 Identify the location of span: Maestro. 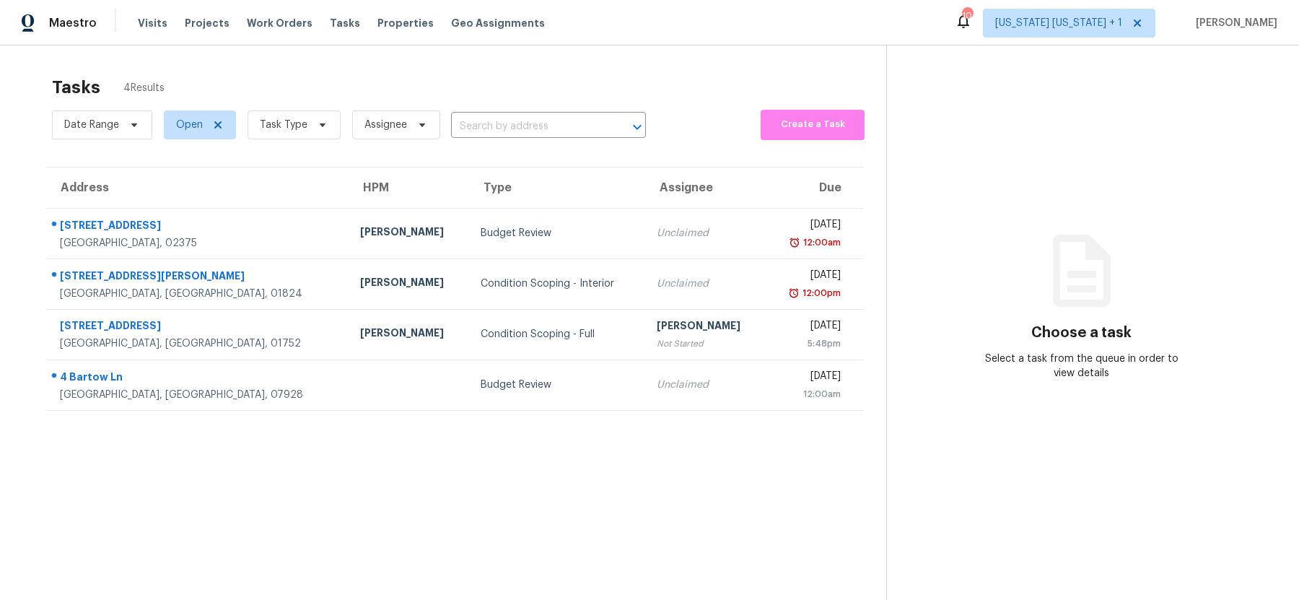
(73, 23).